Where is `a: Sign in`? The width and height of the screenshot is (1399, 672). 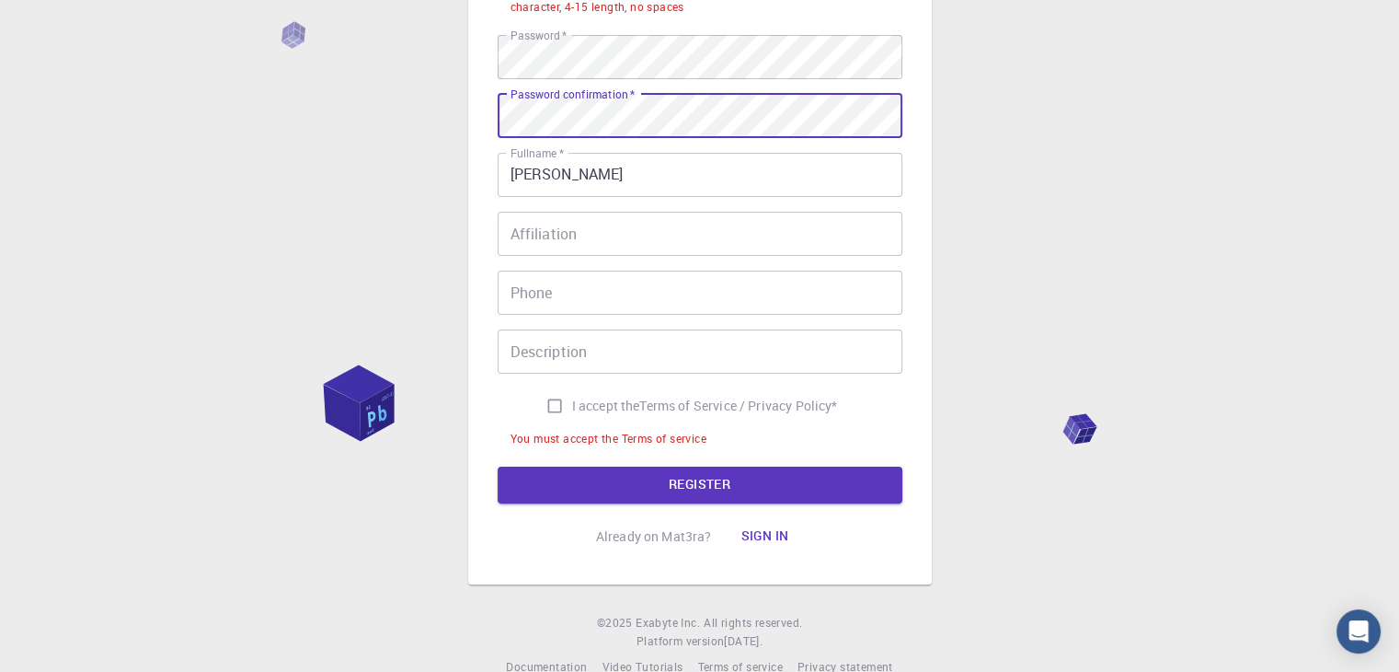
a: Sign in is located at coordinates (764, 536).